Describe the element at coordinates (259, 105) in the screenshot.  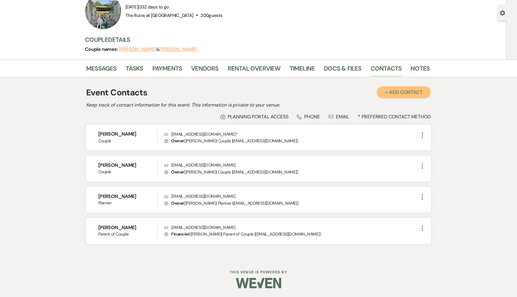
I see `h2: Keep track of contact information for this event. This information is private to your venue.` at that location.